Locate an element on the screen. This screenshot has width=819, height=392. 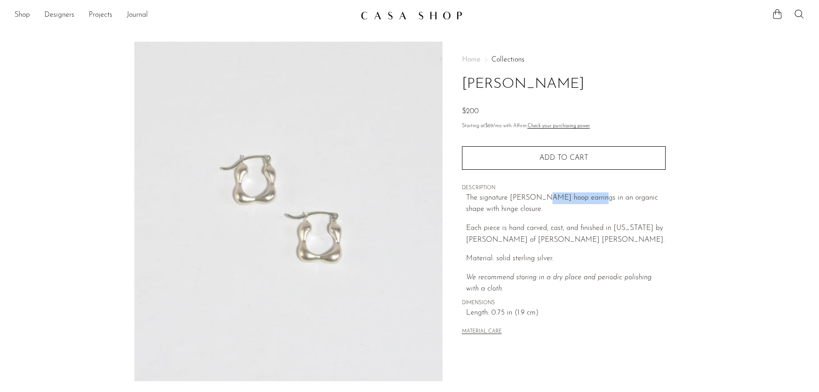
nav: Desktop navigation is located at coordinates (184, 15).